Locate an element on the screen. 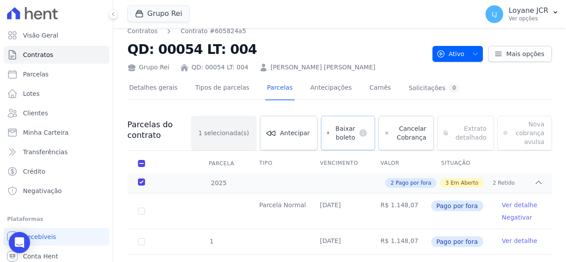 The image size is (566, 262). div: Grupo Rei is located at coordinates (148, 67).